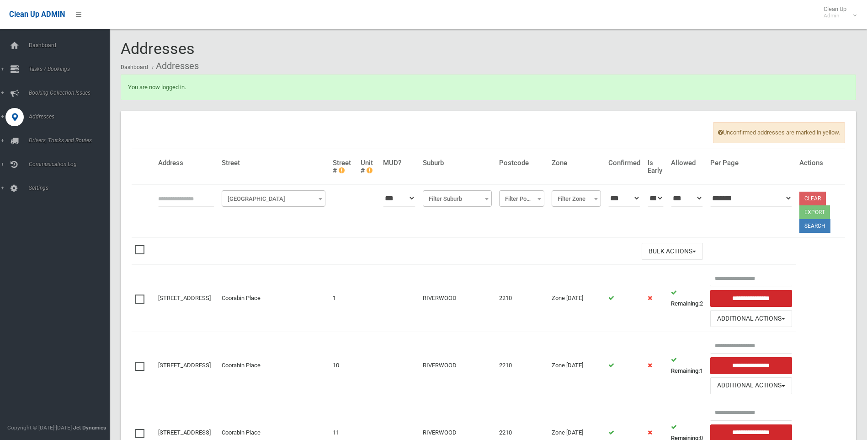  What do you see at coordinates (174, 66) in the screenshot?
I see `li: Addresses` at bounding box center [174, 66].